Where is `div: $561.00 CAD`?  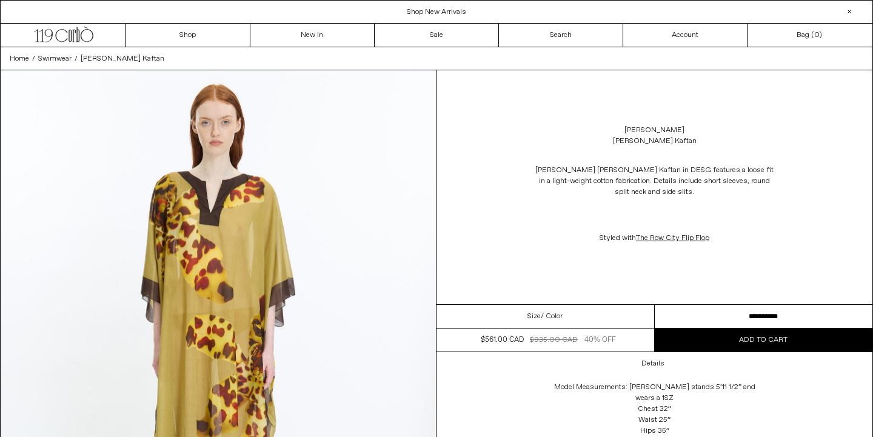 div: $561.00 CAD is located at coordinates (502, 340).